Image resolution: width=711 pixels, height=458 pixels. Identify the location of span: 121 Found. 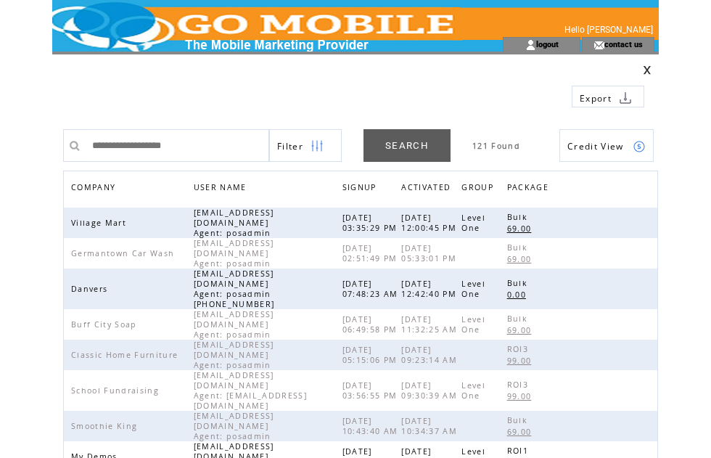
(497, 146).